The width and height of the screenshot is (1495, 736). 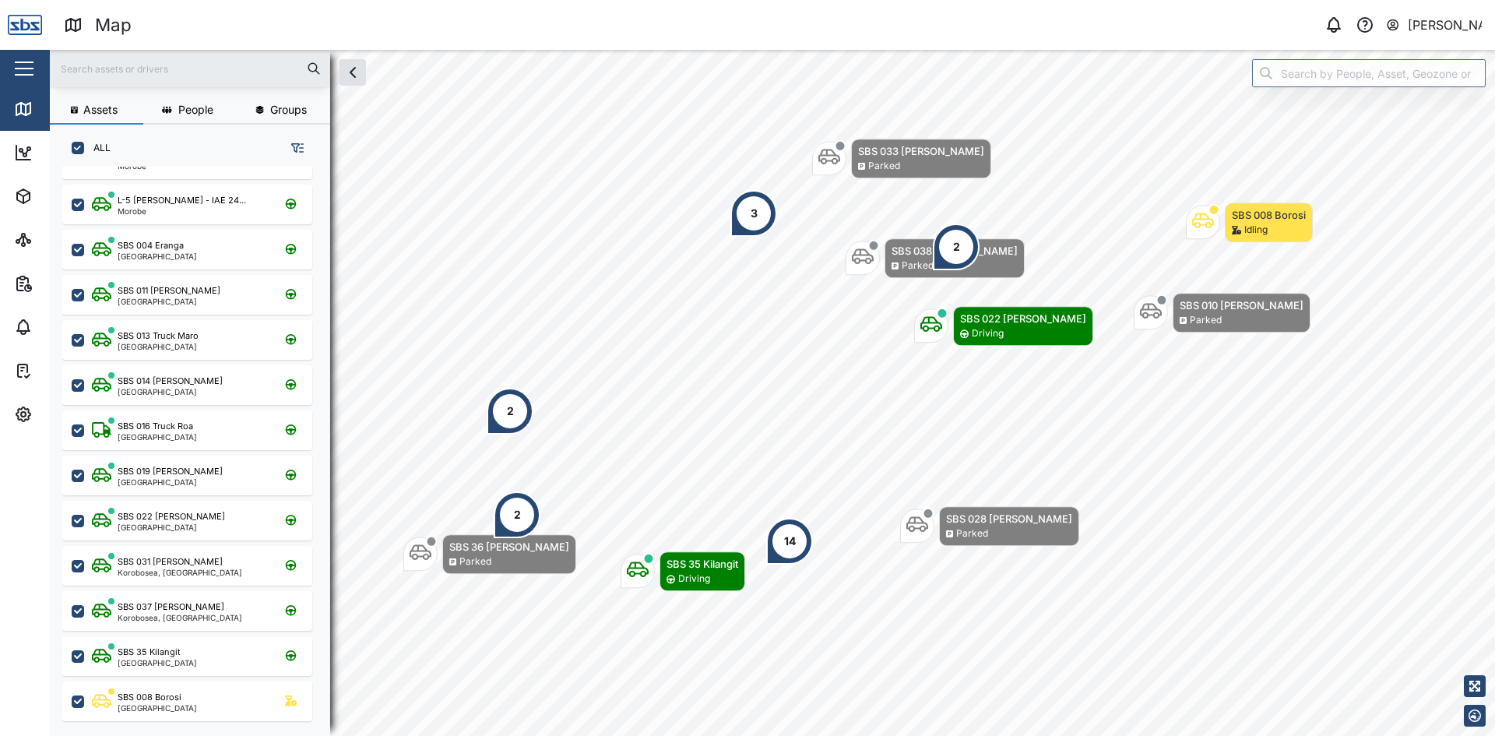 What do you see at coordinates (100, 110) in the screenshot?
I see `span: Assets` at bounding box center [100, 110].